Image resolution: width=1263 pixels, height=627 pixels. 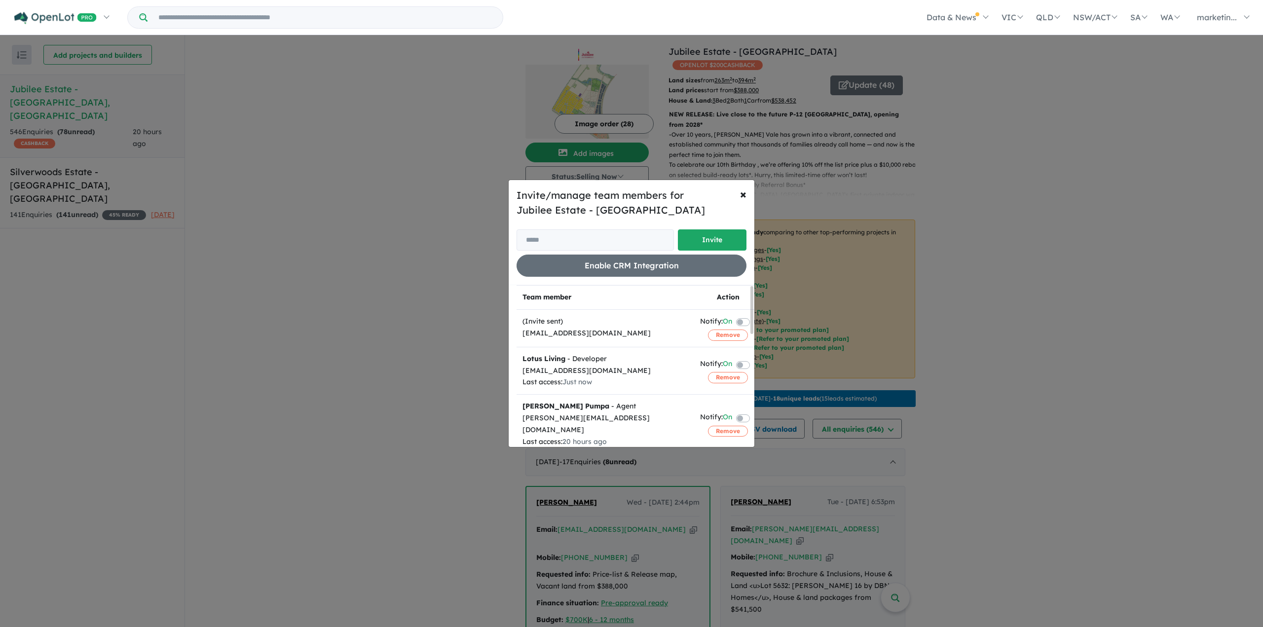 I want to click on strong: Lotus Living, so click(x=544, y=359).